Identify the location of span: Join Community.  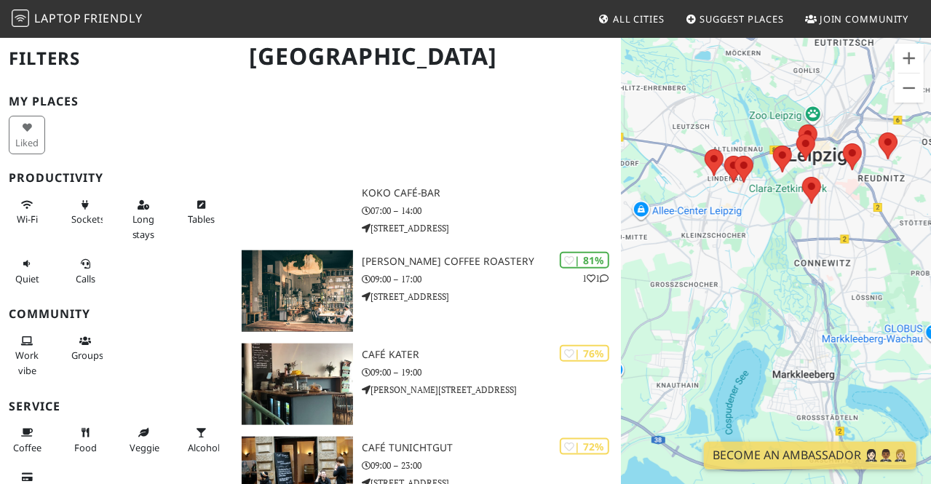
(864, 19).